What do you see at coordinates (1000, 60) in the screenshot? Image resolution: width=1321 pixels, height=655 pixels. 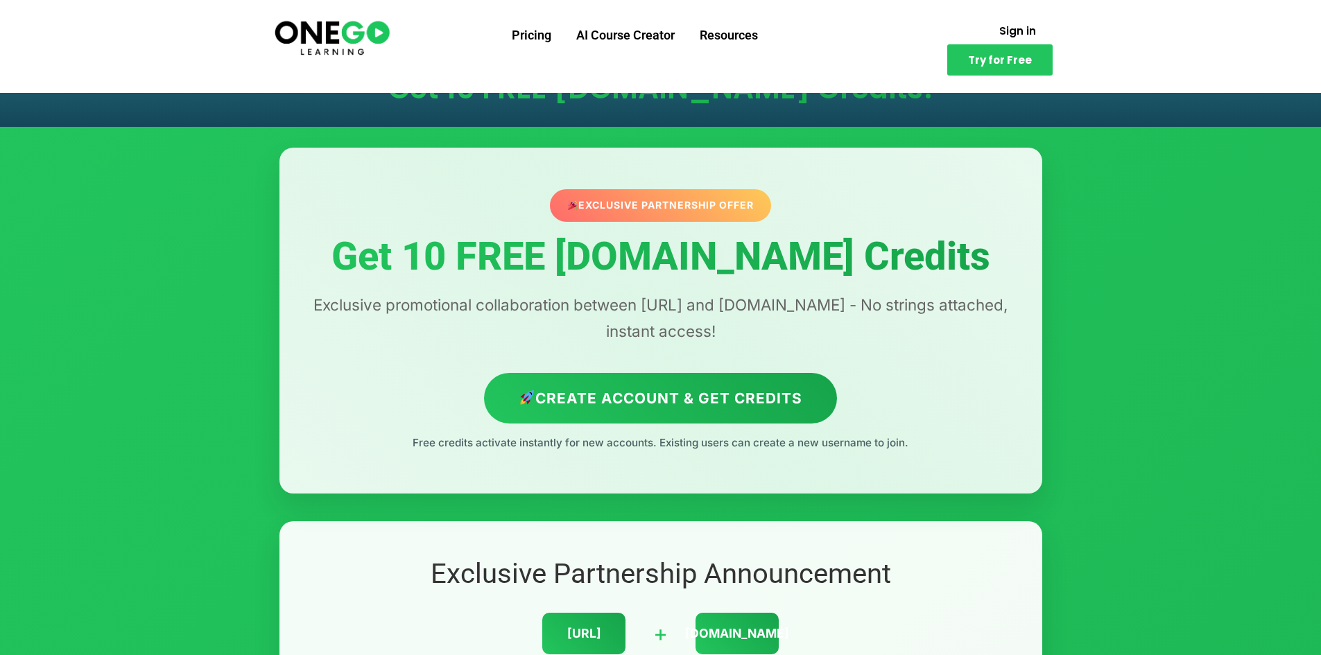 I see `span: Try for Free` at bounding box center [1000, 60].